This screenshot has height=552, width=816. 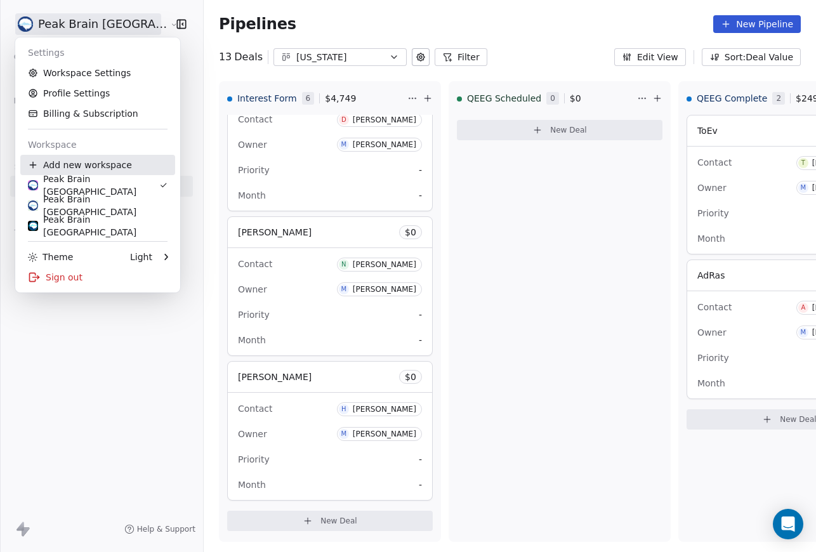 I want to click on div: Settings, so click(x=98, y=53).